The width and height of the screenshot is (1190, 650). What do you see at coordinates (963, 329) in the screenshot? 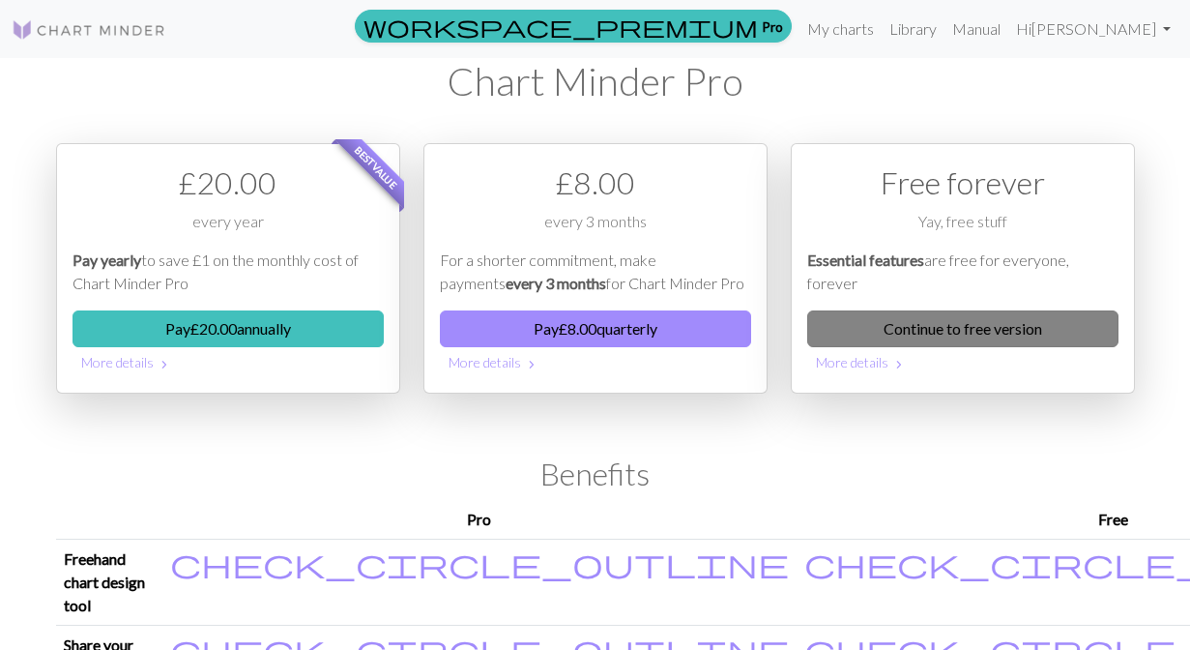
I see `a: Continue to free version` at bounding box center [963, 329].